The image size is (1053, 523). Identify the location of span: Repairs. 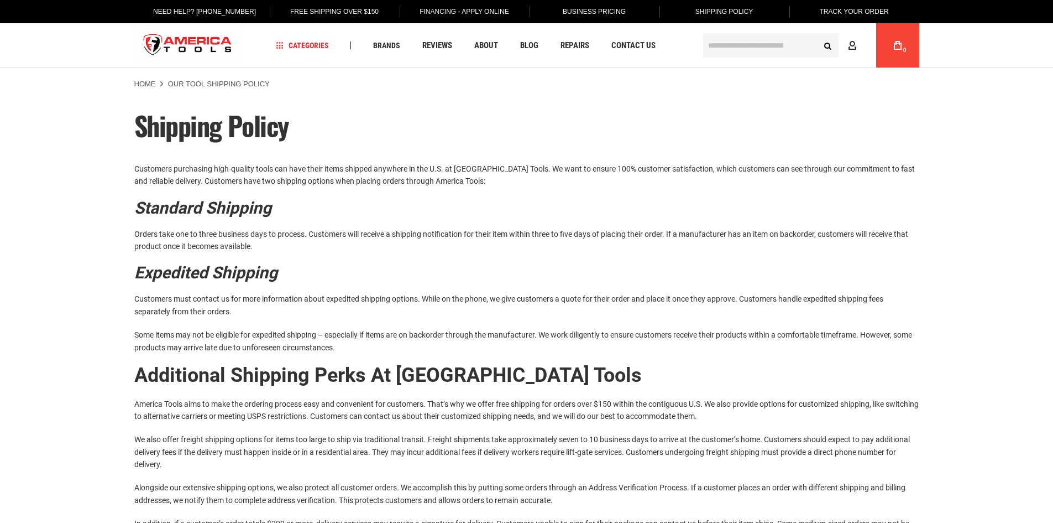
(575, 45).